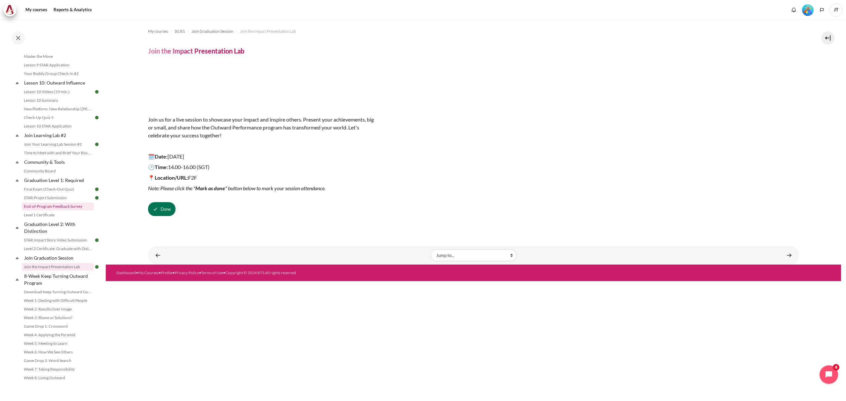  Describe the element at coordinates (180, 31) in the screenshot. I see `a: SG B1` at that location.